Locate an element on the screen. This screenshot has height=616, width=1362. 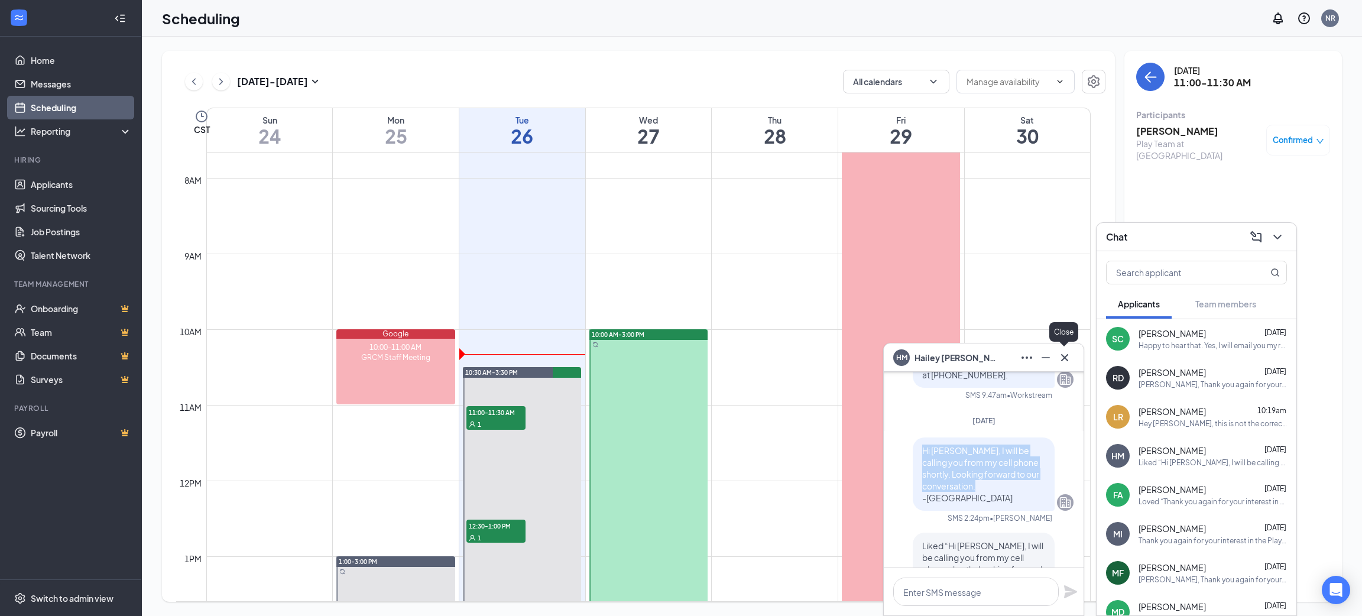
svg: Company is located at coordinates (1066, 503).